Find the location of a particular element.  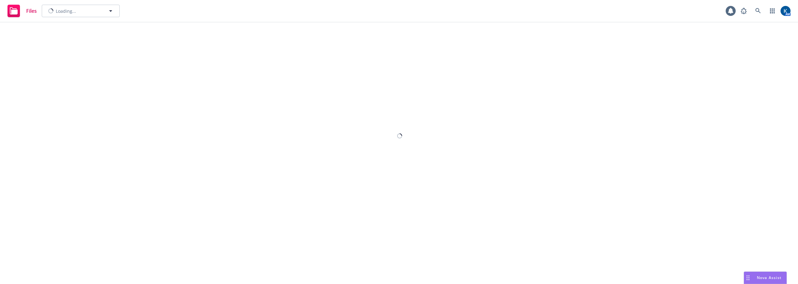

div: Drag to move is located at coordinates (747, 278).